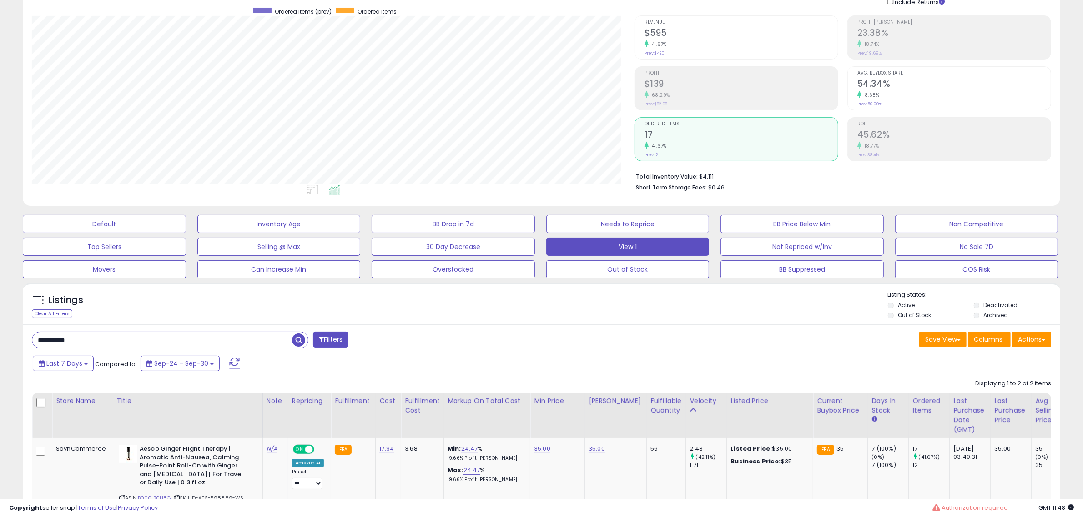  Describe the element at coordinates (188, 401) in the screenshot. I see `div: Title` at that location.